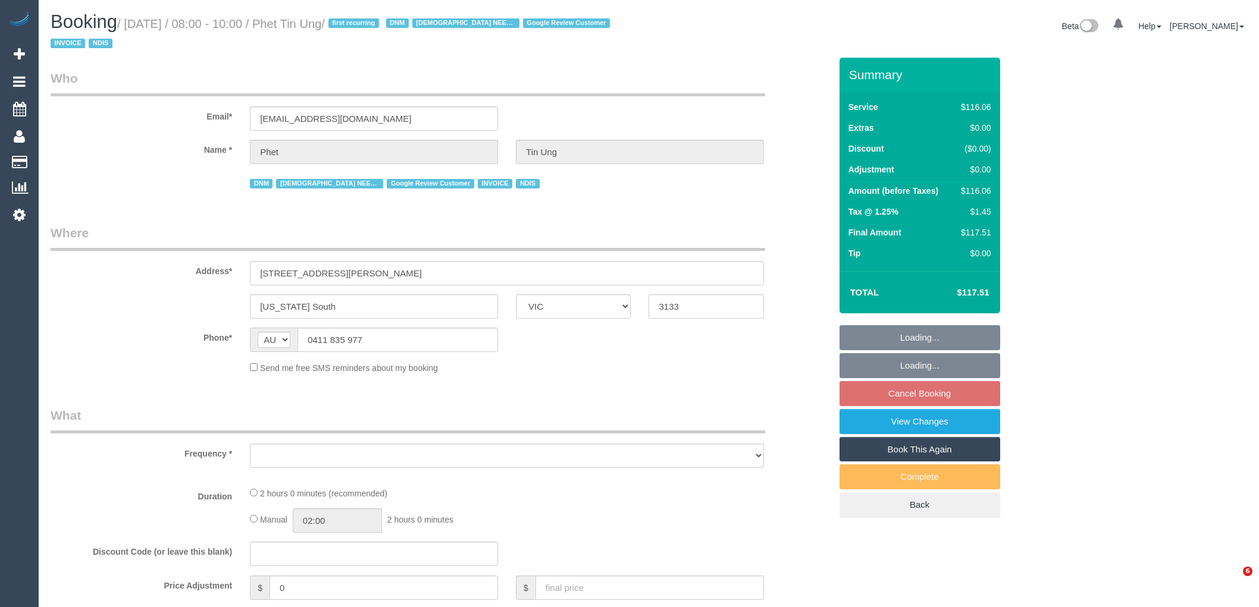 This screenshot has height=607, width=1259. Describe the element at coordinates (141, 584) in the screenshot. I see `label: Price Adjustment` at that location.